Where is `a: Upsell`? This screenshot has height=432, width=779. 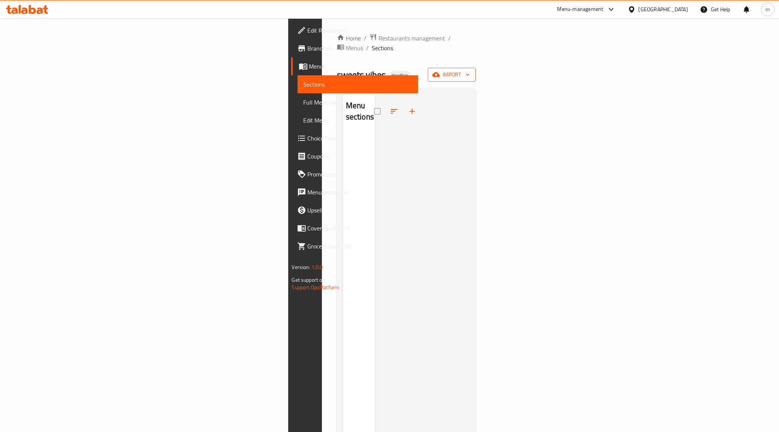 a: Upsell is located at coordinates (355, 210).